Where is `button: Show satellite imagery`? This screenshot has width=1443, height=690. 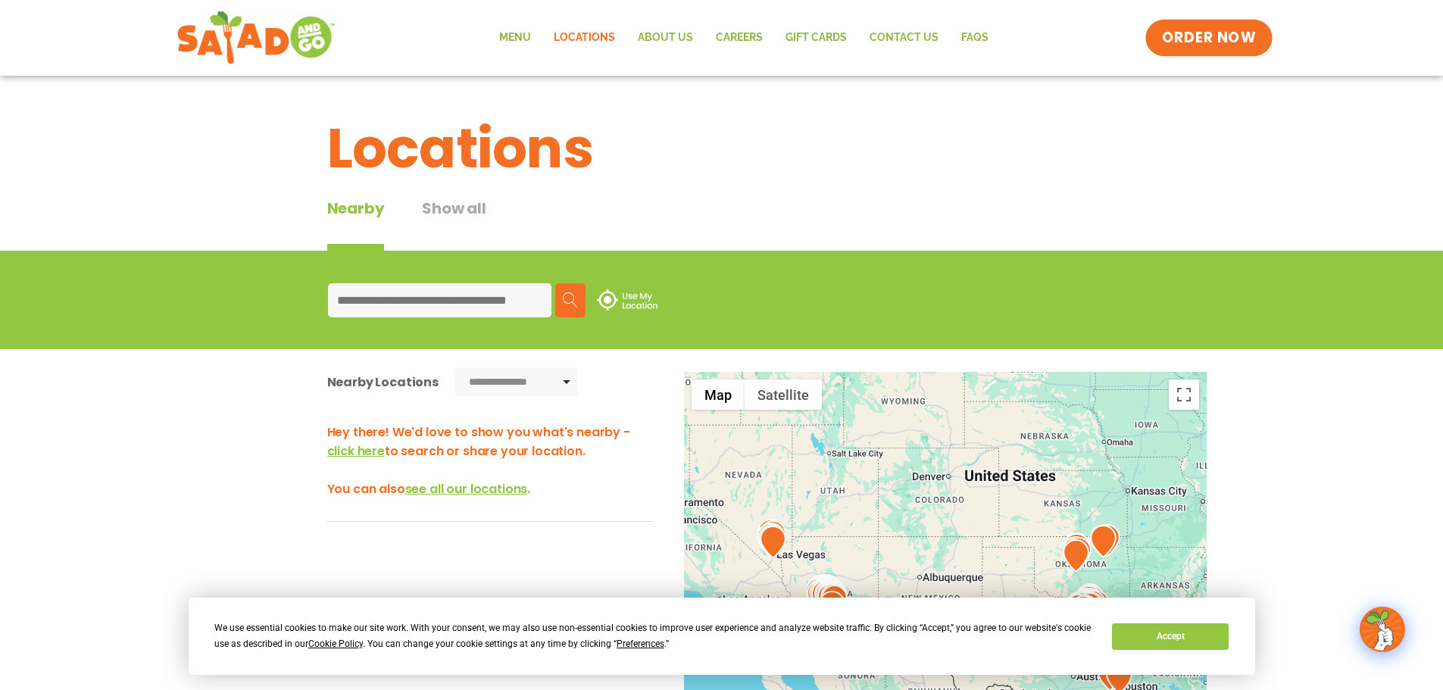 button: Show satellite imagery is located at coordinates (783, 395).